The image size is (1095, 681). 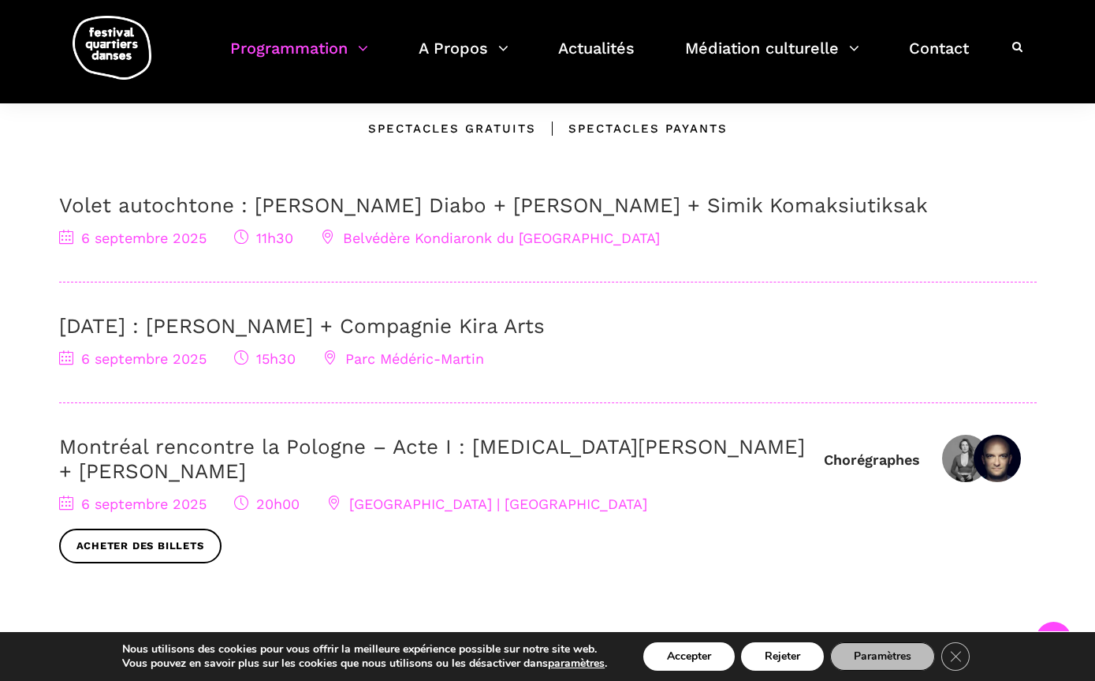 What do you see at coordinates (364, 663) in the screenshot?
I see `p: Vous pouvez en savoir plus sur les cookies que nous utilisons ou les désactiver dans .` at bounding box center [364, 663].